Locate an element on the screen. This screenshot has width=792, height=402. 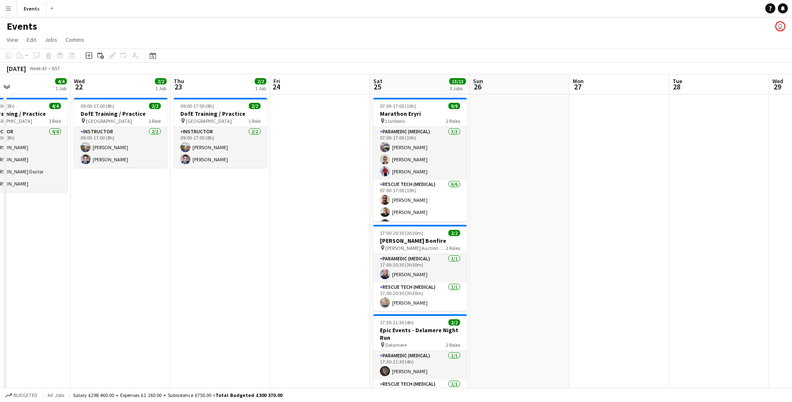
span: Budgeted is located at coordinates (25, 395).